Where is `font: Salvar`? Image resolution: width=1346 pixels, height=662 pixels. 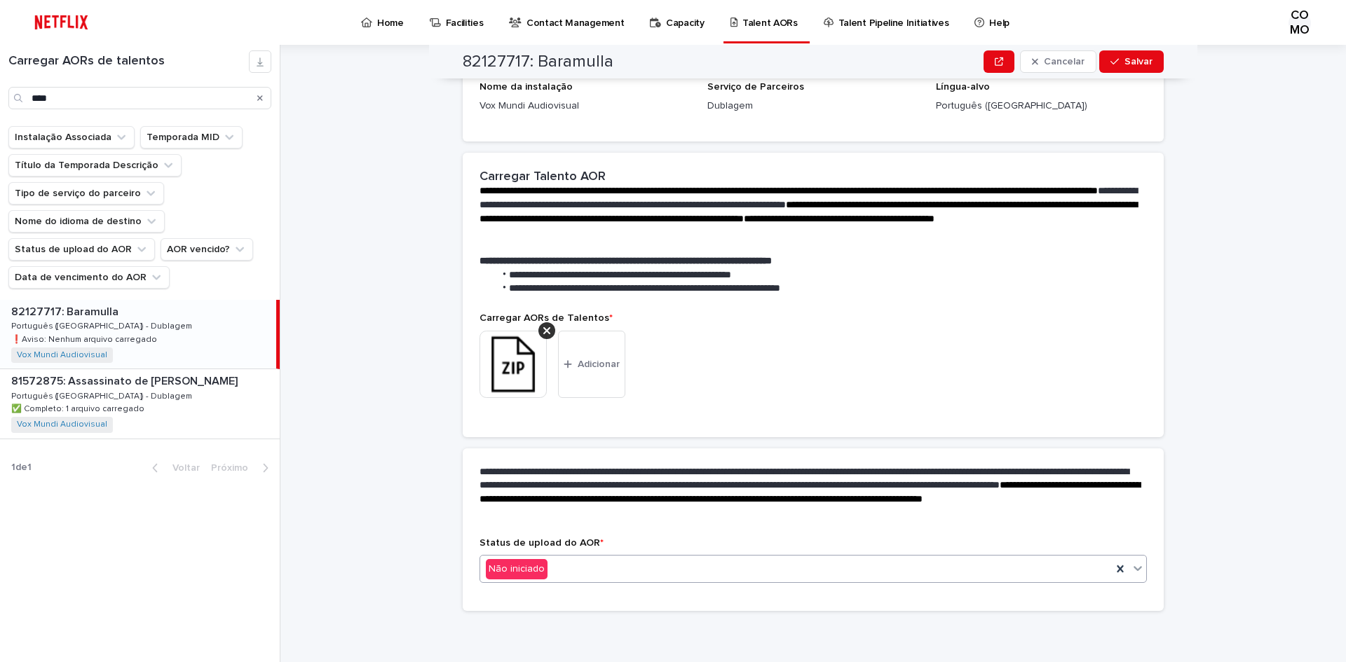 font: Salvar is located at coordinates (1138, 62).